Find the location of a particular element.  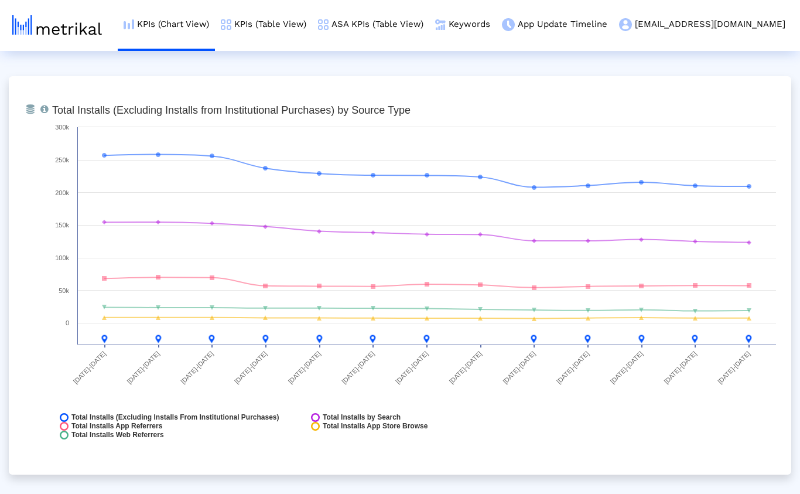

span: Total Installs App Store Browse is located at coordinates (375, 426).